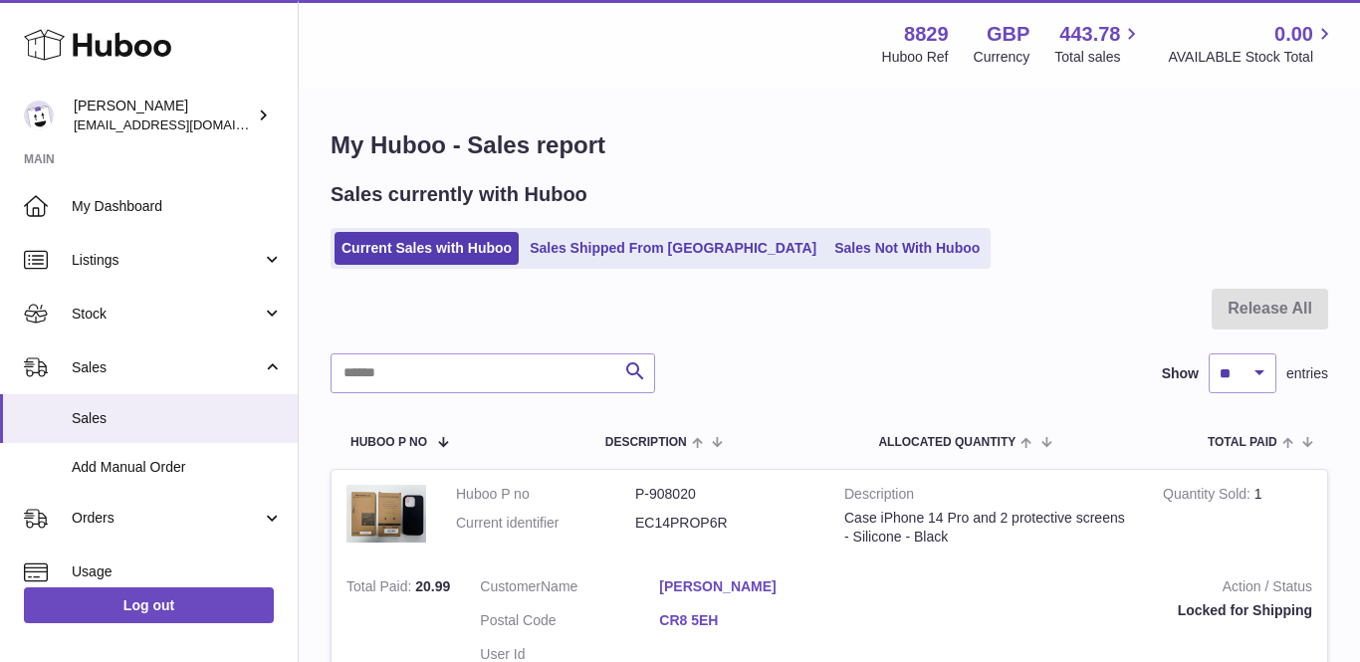 This screenshot has width=1360, height=662. I want to click on dt: Postal Code, so click(569, 623).